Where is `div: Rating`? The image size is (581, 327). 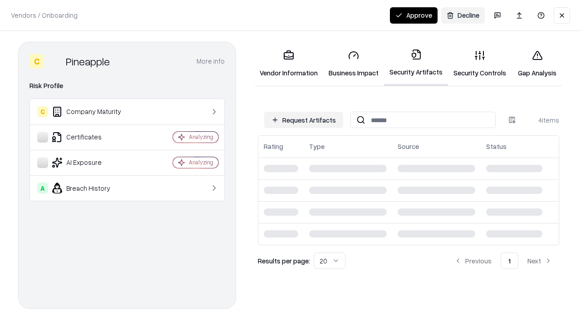 div: Rating is located at coordinates (273, 146).